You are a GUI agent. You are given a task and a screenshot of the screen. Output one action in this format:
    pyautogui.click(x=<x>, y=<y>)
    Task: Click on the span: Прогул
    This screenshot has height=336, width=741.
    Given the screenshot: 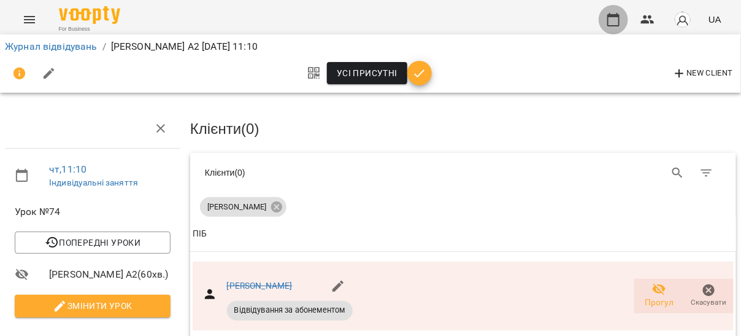 What is the action you would take?
    pyautogui.click(x=659, y=303)
    